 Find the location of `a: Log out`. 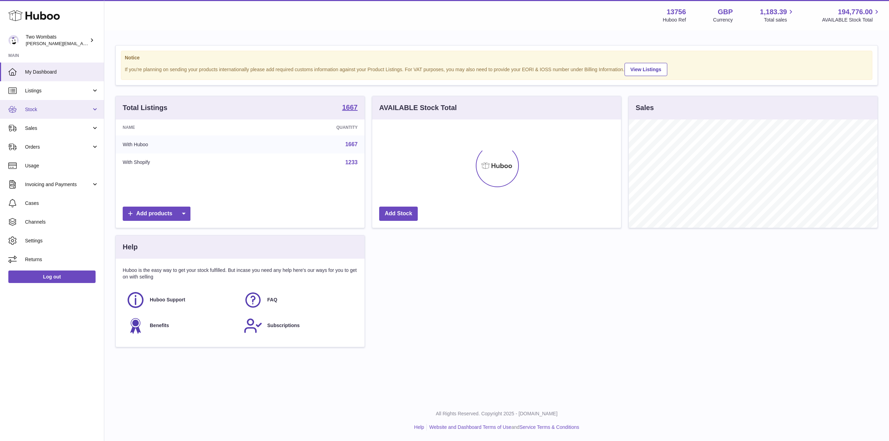

a: Log out is located at coordinates (52, 277).